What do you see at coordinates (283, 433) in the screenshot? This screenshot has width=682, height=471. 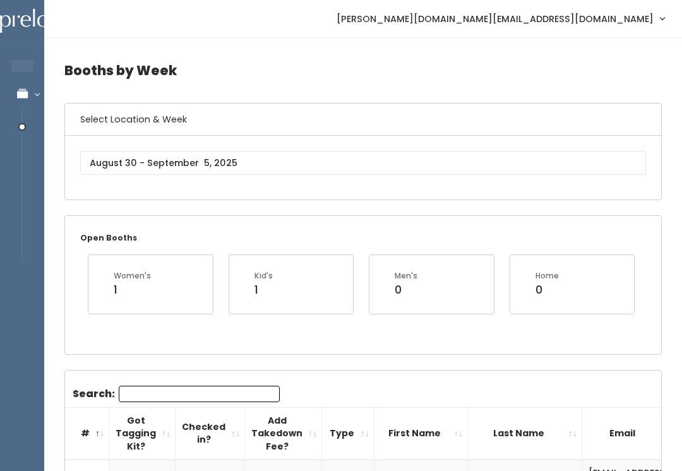 I see `th: Add Takedown Fee?: activate to sort column ascending` at bounding box center [283, 433].